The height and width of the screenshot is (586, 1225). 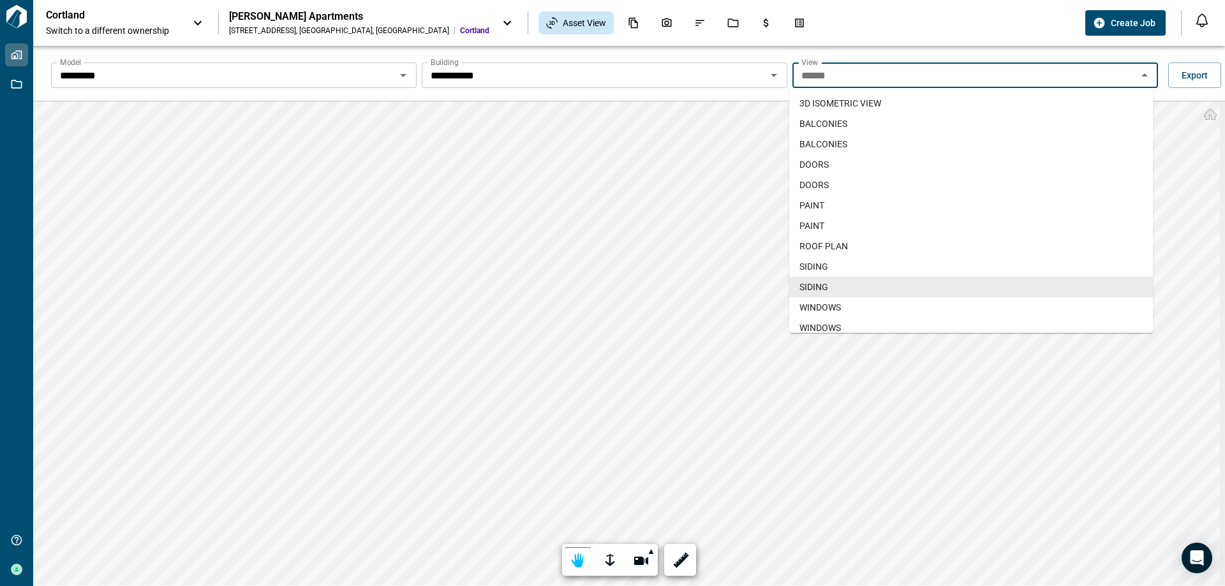 What do you see at coordinates (1126, 23) in the screenshot?
I see `button: Create Job` at bounding box center [1126, 23].